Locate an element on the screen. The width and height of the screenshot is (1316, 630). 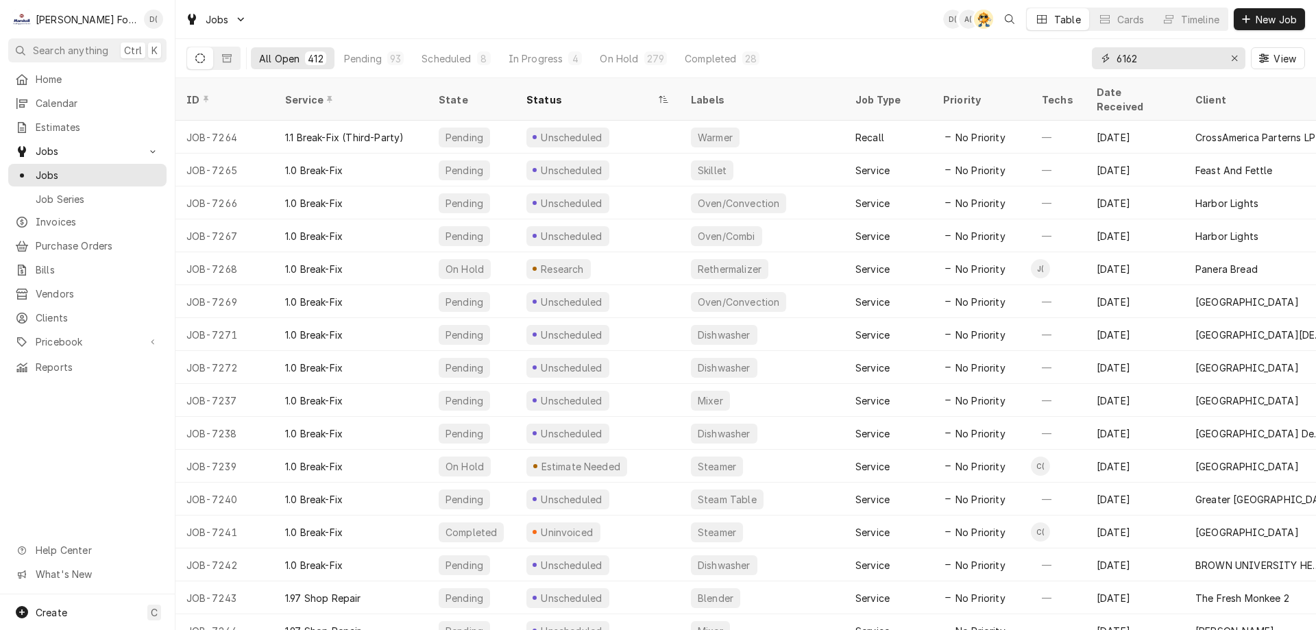
div: Steam Table is located at coordinates (727, 499).